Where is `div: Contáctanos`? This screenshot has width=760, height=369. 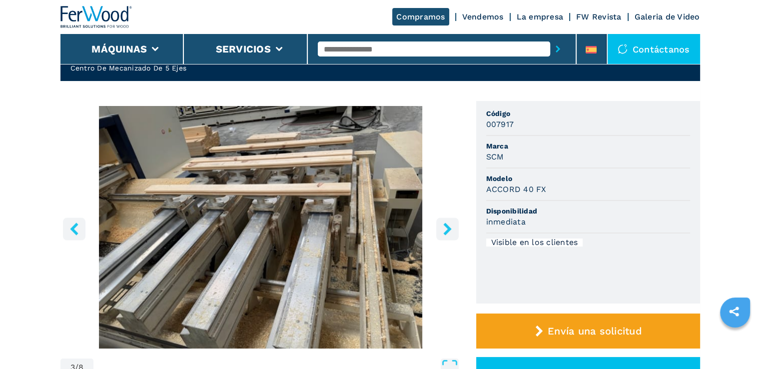
div: Contáctanos is located at coordinates (654, 49).